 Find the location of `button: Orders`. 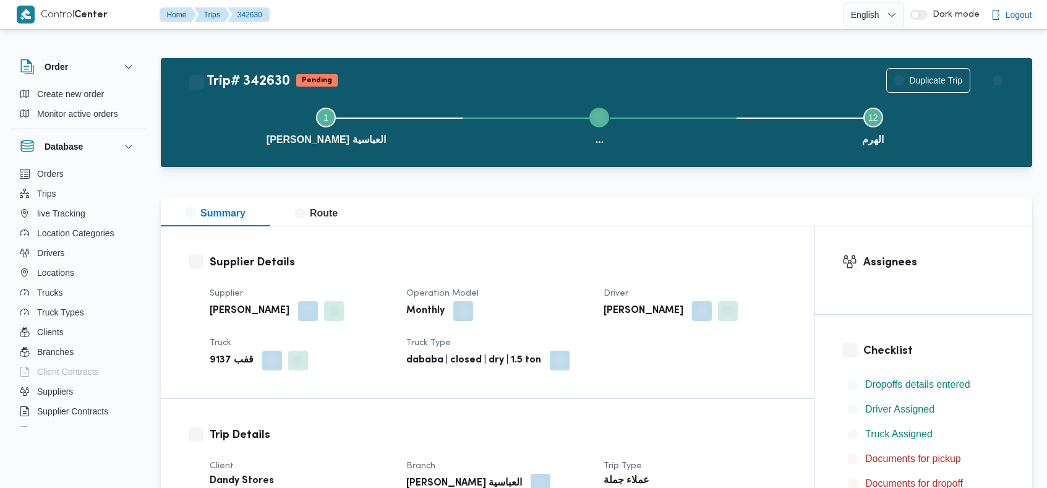

button: Orders is located at coordinates (78, 174).